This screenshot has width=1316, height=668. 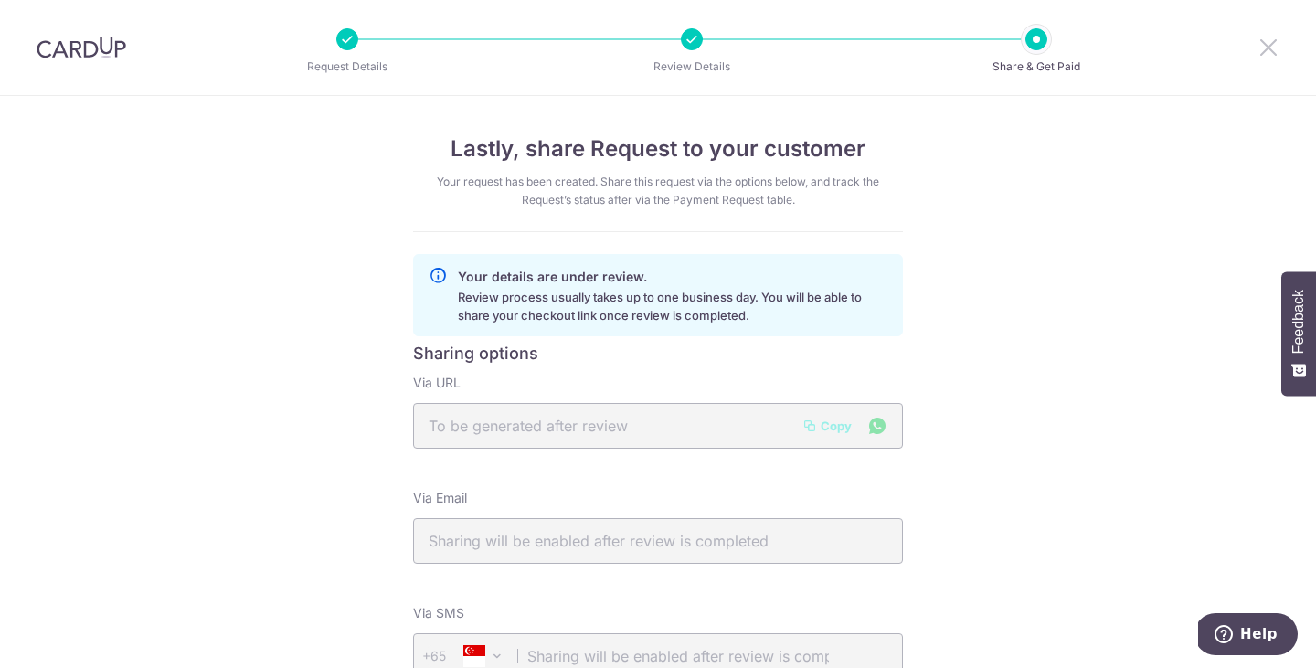 I want to click on div: Your request has been created. Share this request via the options below, and track the Request’s ..., so click(x=658, y=191).